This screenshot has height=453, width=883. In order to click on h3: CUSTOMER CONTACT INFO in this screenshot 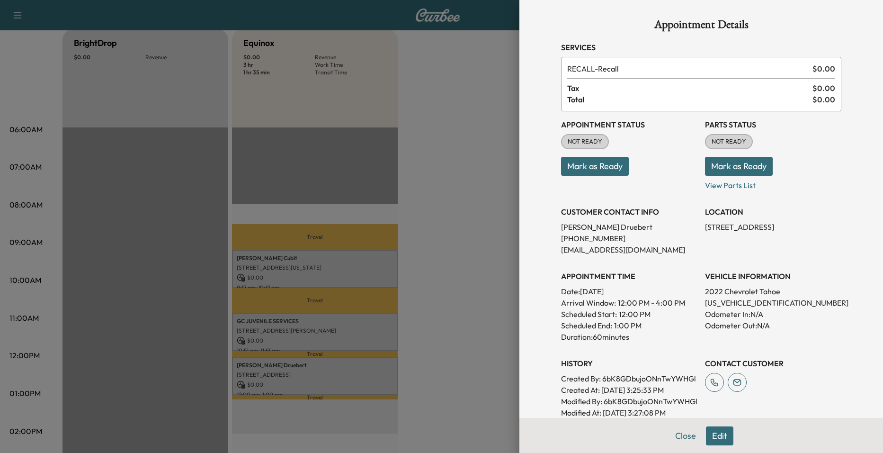, I will do `click(629, 212)`.